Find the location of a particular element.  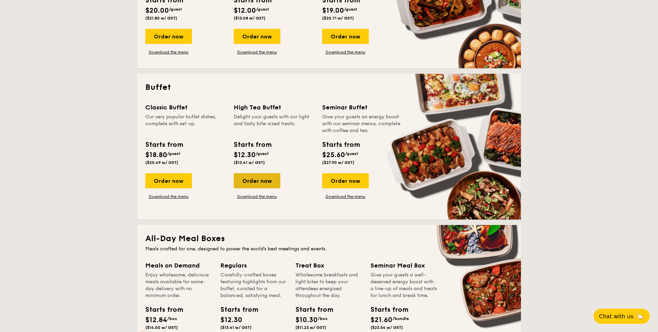

div: Give your guests a well-deserved energy boost with a line-up of meals and treats for lunch and br... is located at coordinates (404, 285).